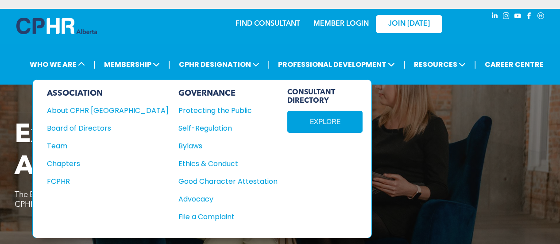  What do you see at coordinates (108, 93) in the screenshot?
I see `div: ASSOCIATION` at bounding box center [108, 93].